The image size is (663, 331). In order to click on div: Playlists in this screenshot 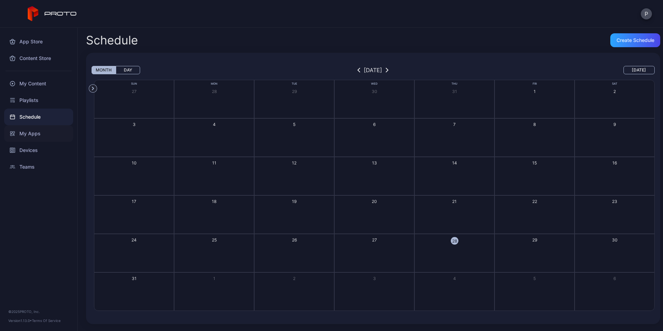, I will do `click(39, 100)`.